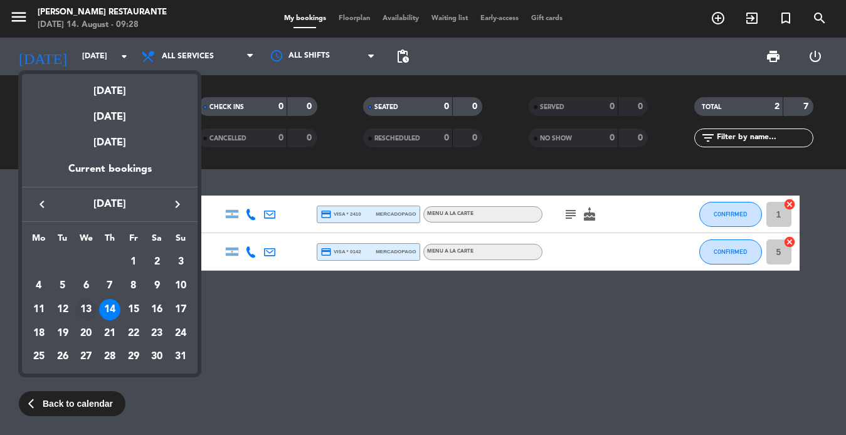  Describe the element at coordinates (134, 263) in the screenshot. I see `td: August 1, 2025` at that location.